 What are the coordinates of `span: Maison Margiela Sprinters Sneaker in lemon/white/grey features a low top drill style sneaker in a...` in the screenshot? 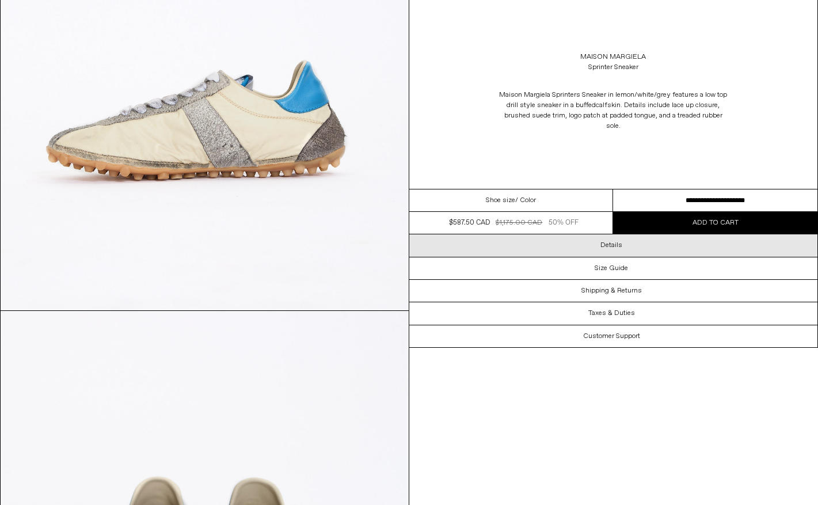 It's located at (613, 100).